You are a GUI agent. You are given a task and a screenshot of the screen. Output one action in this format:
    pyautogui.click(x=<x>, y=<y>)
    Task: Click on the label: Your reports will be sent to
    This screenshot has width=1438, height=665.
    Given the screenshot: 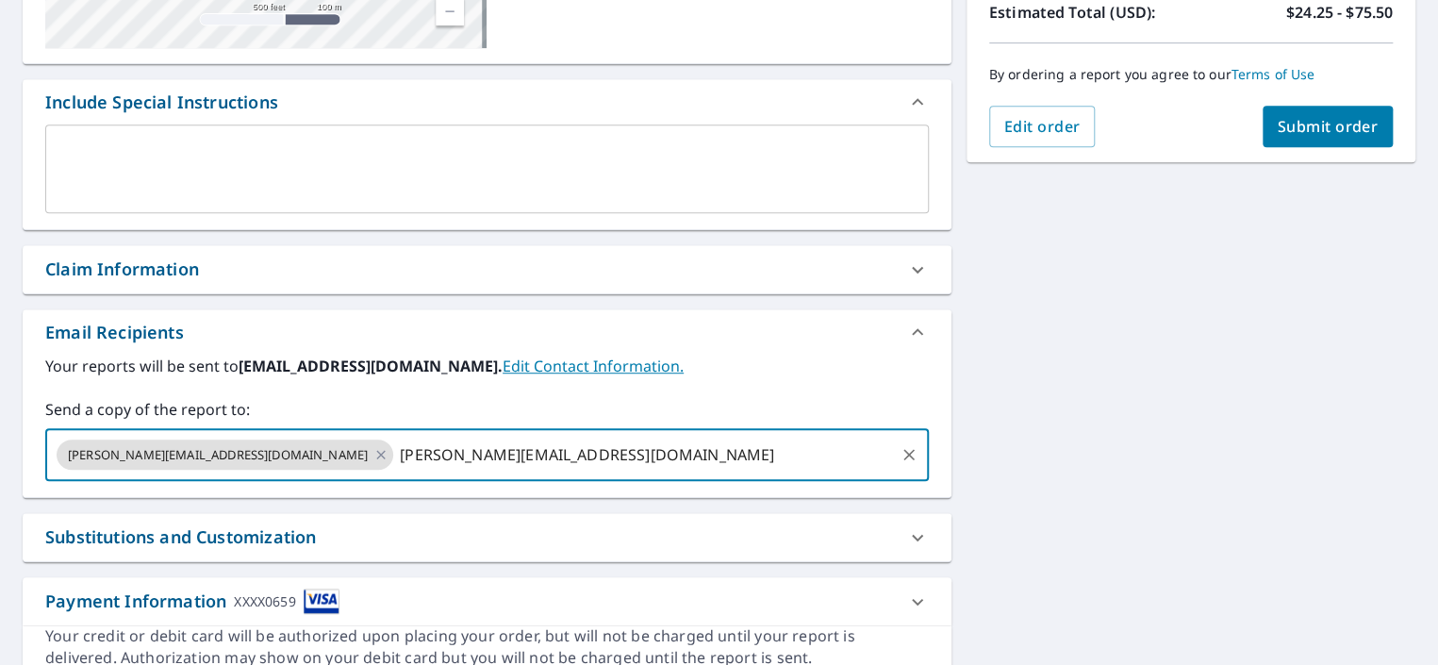 What is the action you would take?
    pyautogui.click(x=486, y=366)
    